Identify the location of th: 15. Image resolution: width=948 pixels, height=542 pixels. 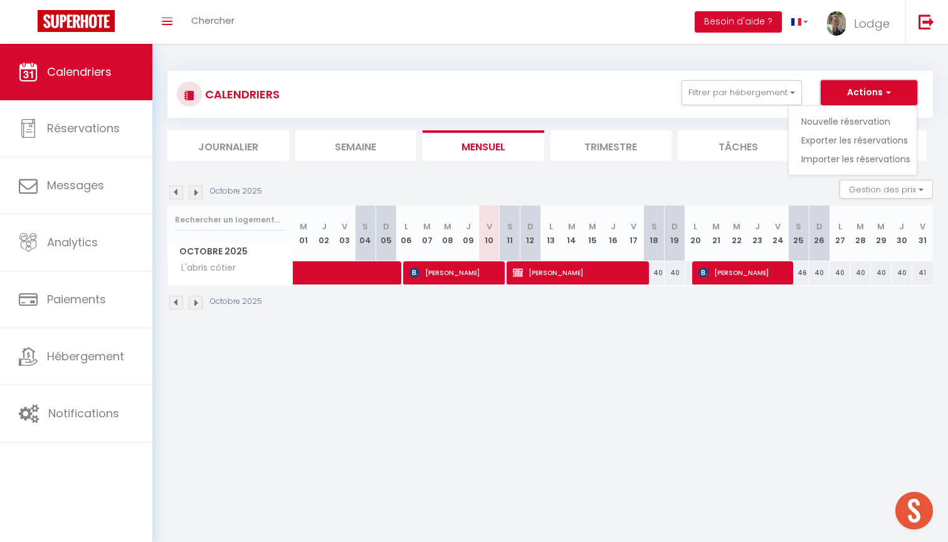
(592, 233).